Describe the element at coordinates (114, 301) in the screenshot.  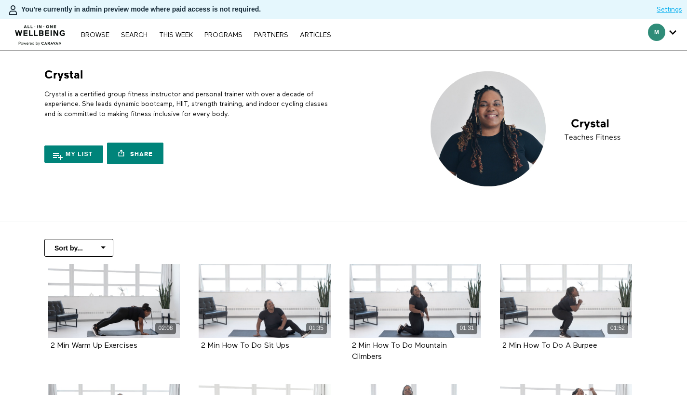
I see `a: 2 Min Warm Up Exercises 02:08` at that location.